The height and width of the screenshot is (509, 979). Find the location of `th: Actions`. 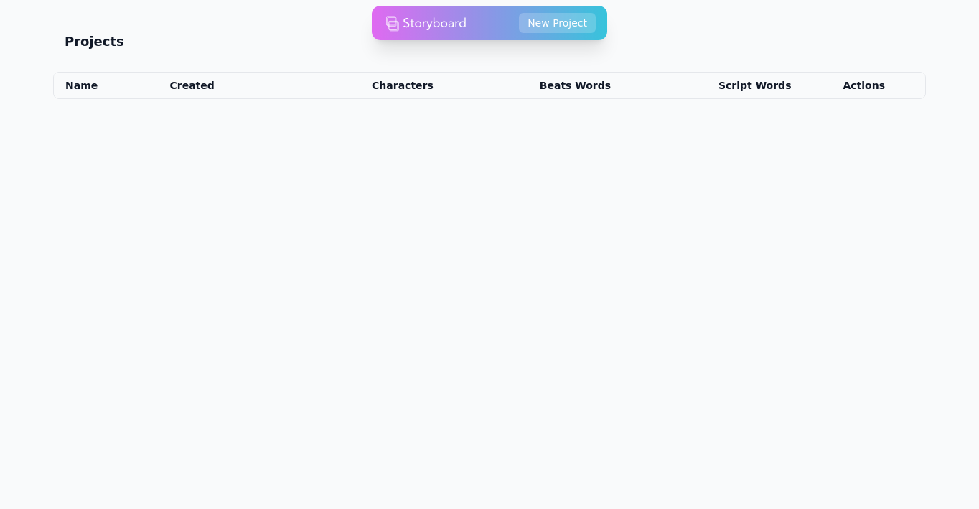

th: Actions is located at coordinates (863, 85).